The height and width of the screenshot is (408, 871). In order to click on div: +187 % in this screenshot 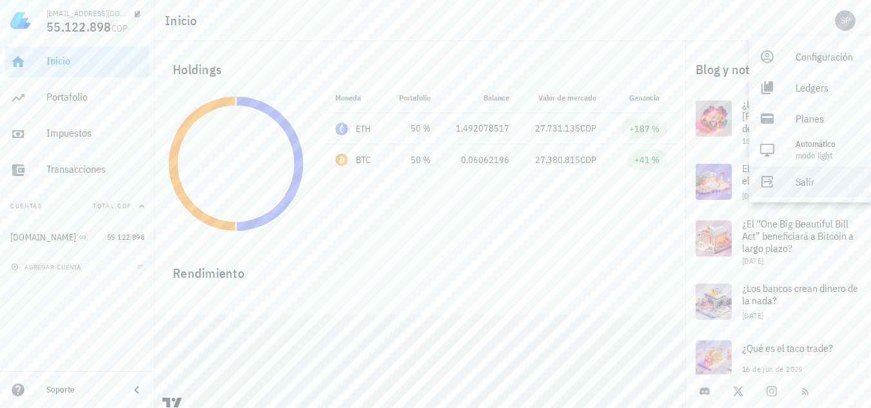, I will do `click(644, 129)`.